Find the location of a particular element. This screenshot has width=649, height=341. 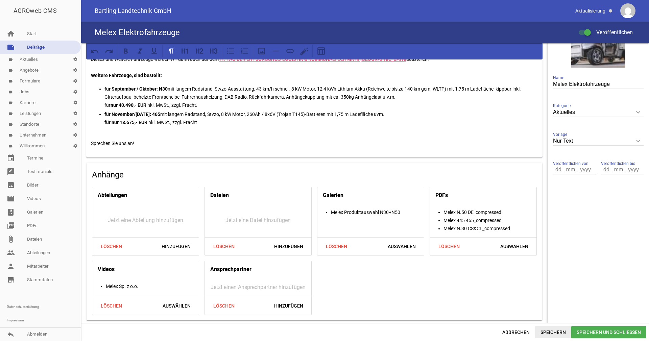

strong: für nur 18.675,- EUR is located at coordinates (126, 122).